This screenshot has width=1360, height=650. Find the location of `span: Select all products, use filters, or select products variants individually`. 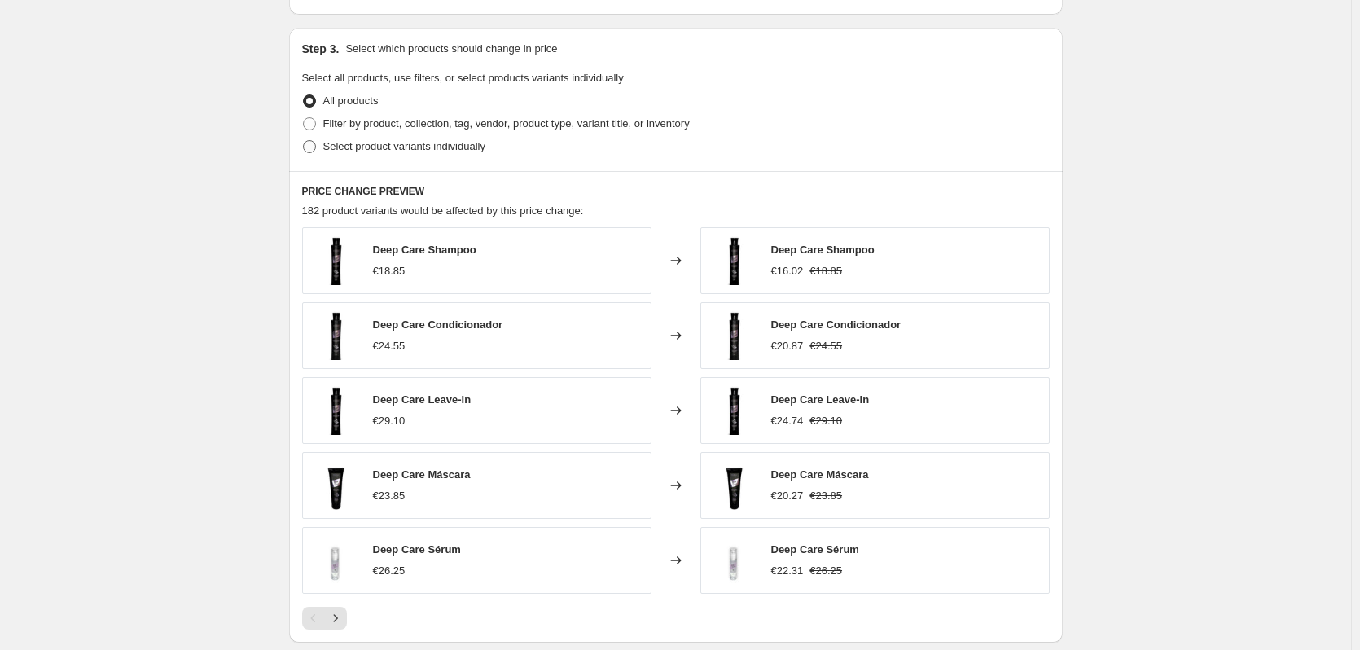

span: Select all products, use filters, or select products variants individually is located at coordinates (463, 77).